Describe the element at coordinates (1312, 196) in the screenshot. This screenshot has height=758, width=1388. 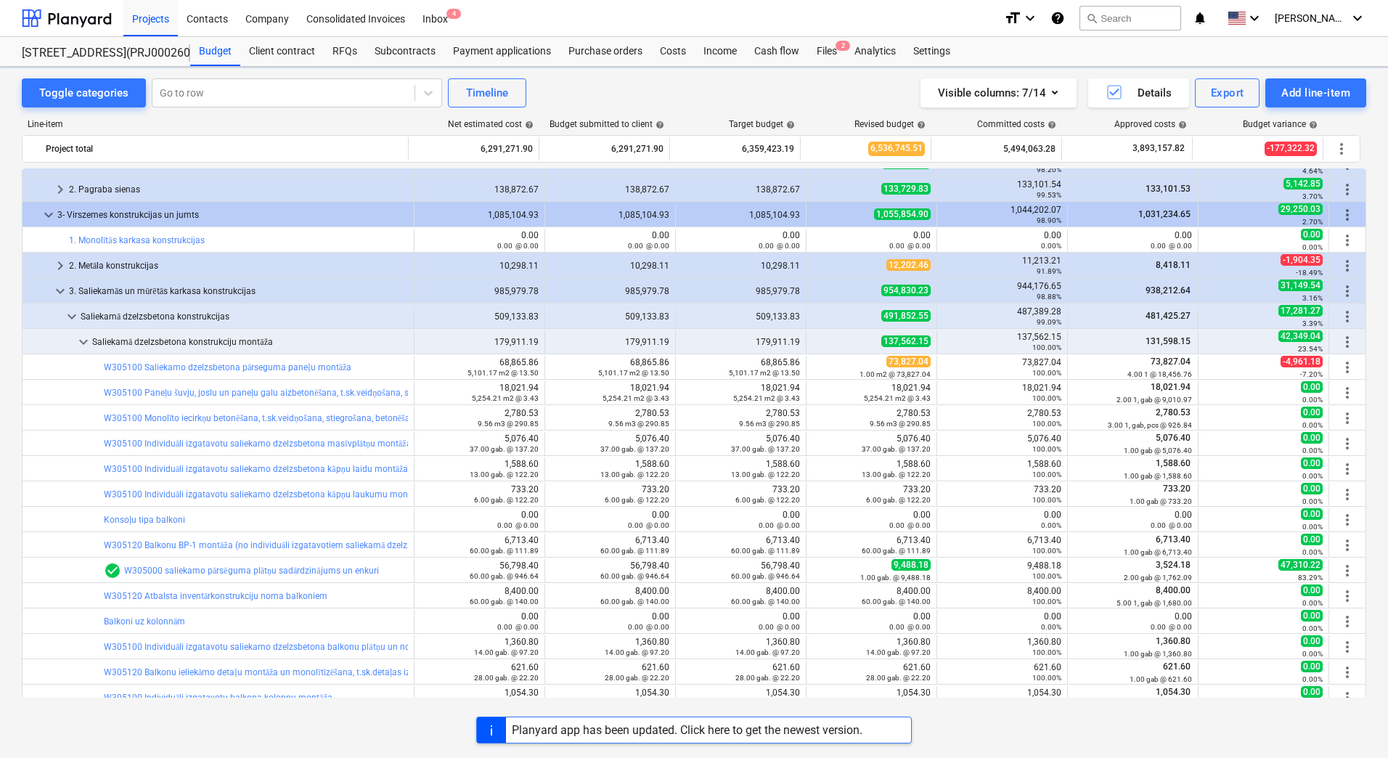
I see `small: 3.70%` at that location.